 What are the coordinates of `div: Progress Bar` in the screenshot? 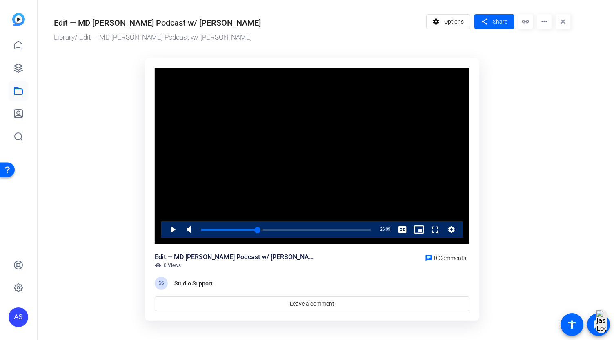 It's located at (286, 230).